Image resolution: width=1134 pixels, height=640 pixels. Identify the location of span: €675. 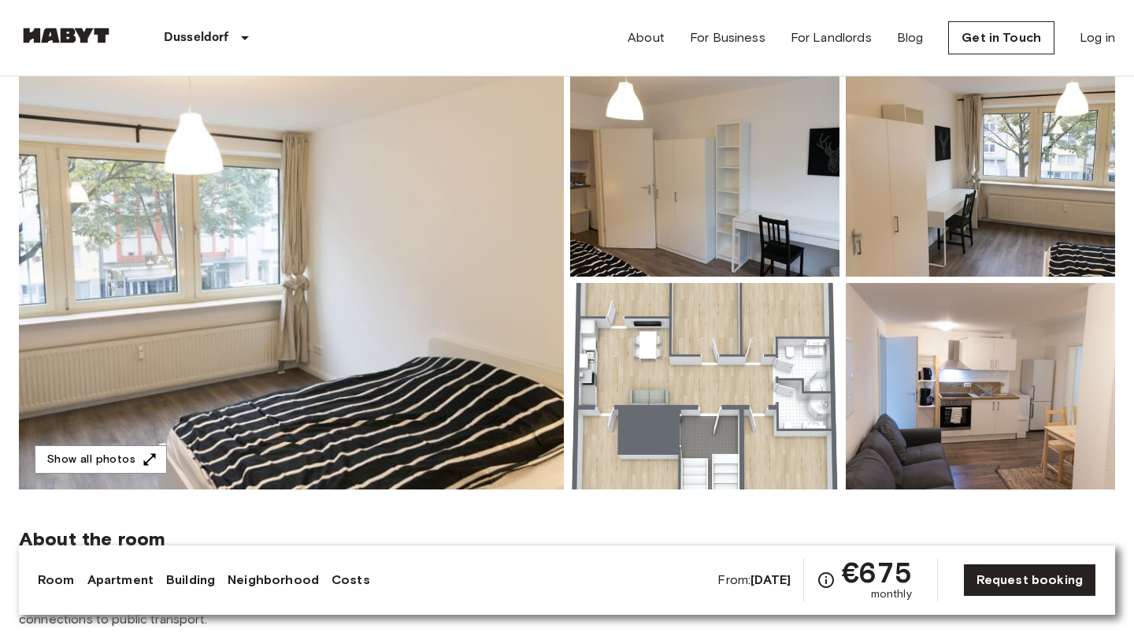
(877, 572).